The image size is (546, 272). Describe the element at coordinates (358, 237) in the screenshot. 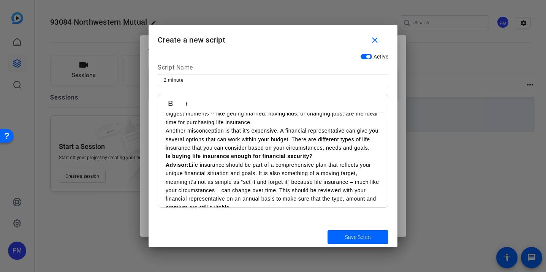

I see `button: Save Script` at that location.